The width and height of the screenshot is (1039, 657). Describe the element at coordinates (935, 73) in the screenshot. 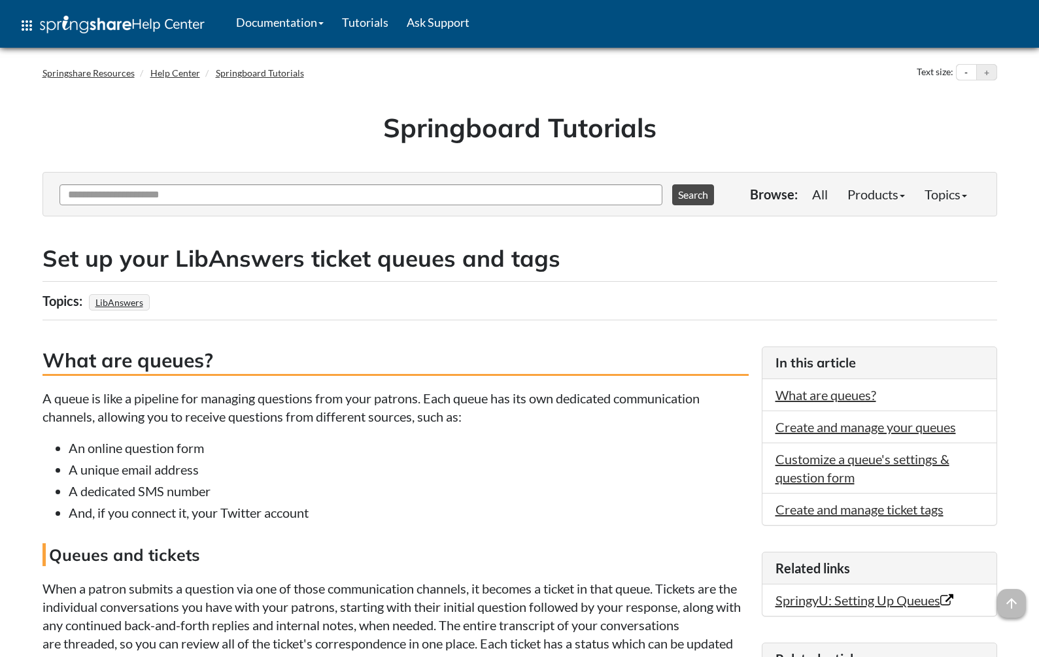

I see `div: Text size:` at that location.